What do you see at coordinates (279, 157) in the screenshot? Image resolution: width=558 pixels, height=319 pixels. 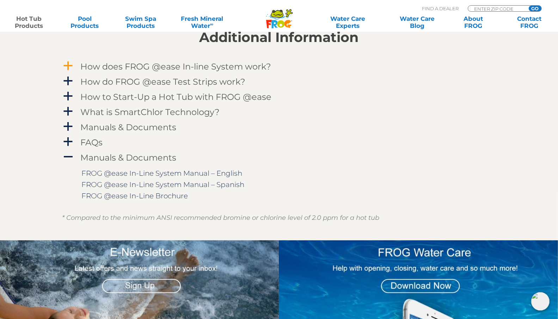 I see `a: A Manuals & Documents` at bounding box center [279, 157].